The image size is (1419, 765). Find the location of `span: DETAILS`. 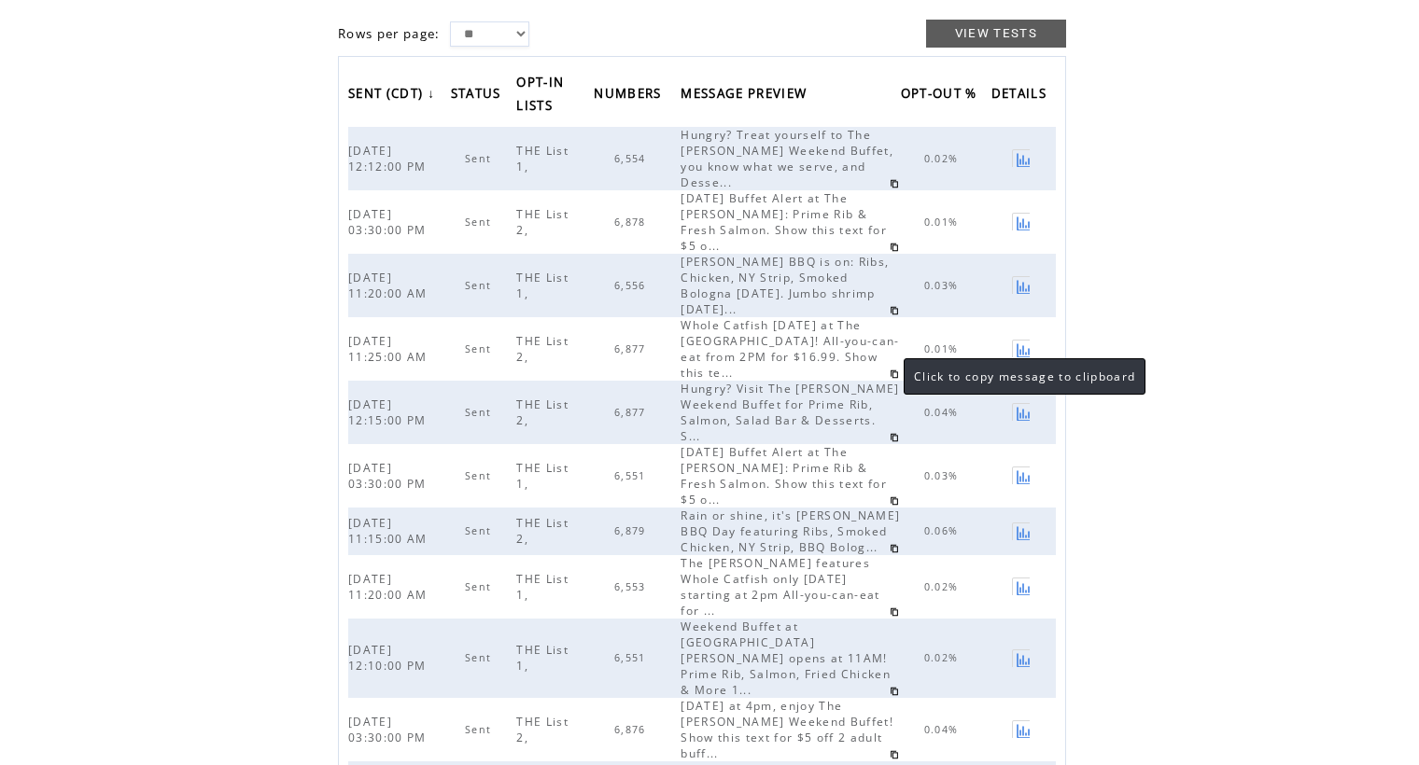

span: DETAILS is located at coordinates (1021, 95).